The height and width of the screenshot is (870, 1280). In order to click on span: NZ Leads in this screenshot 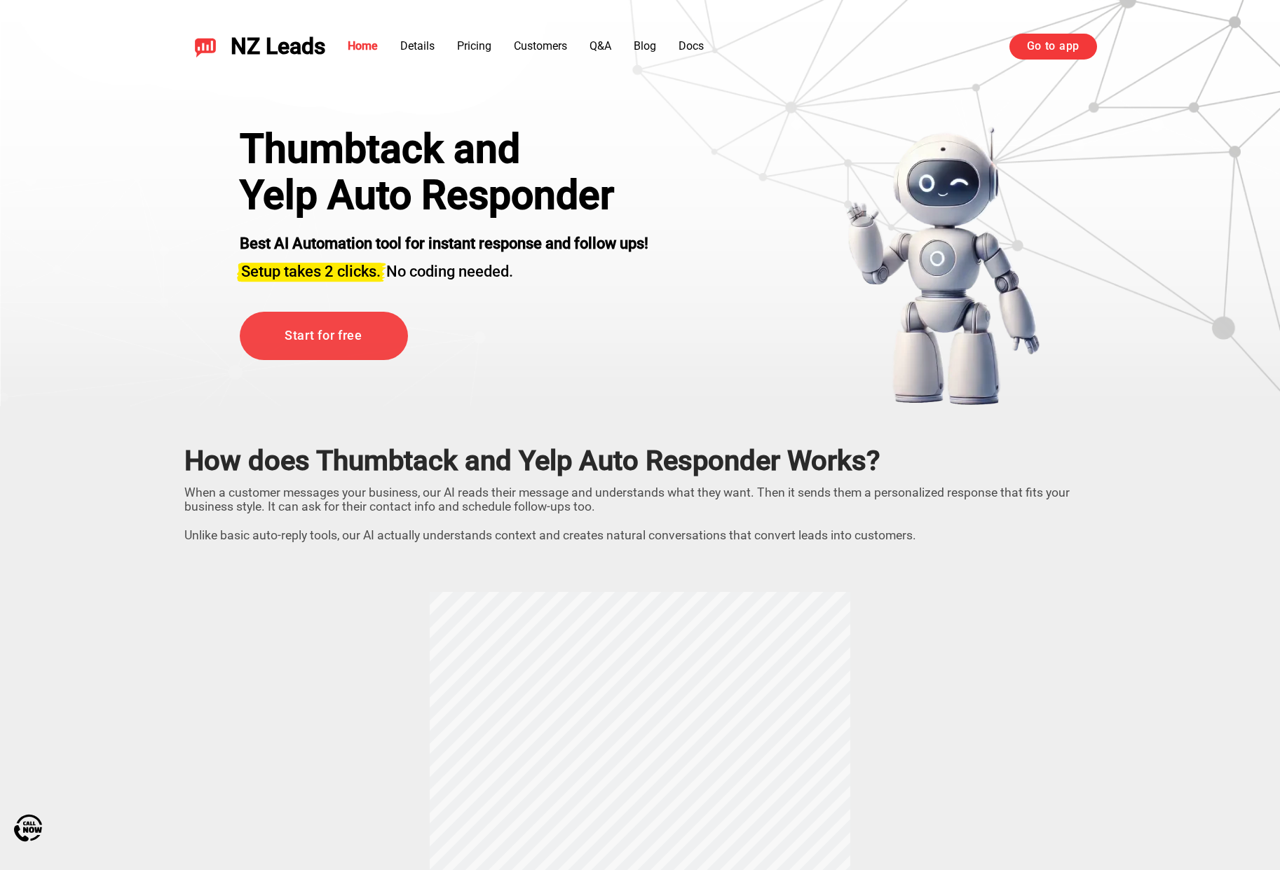, I will do `click(278, 46)`.